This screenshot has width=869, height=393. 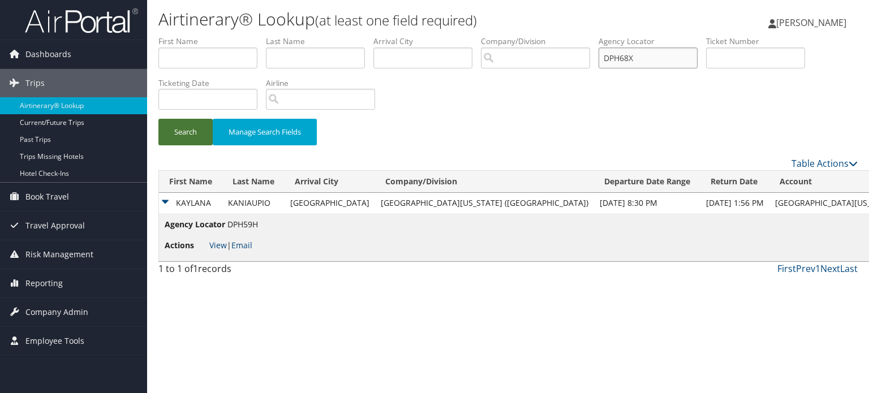 What do you see at coordinates (830, 269) in the screenshot?
I see `a: Next` at bounding box center [830, 269].